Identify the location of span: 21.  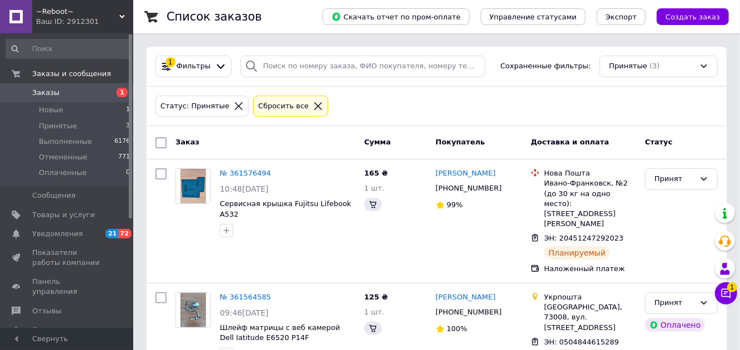
(112, 233).